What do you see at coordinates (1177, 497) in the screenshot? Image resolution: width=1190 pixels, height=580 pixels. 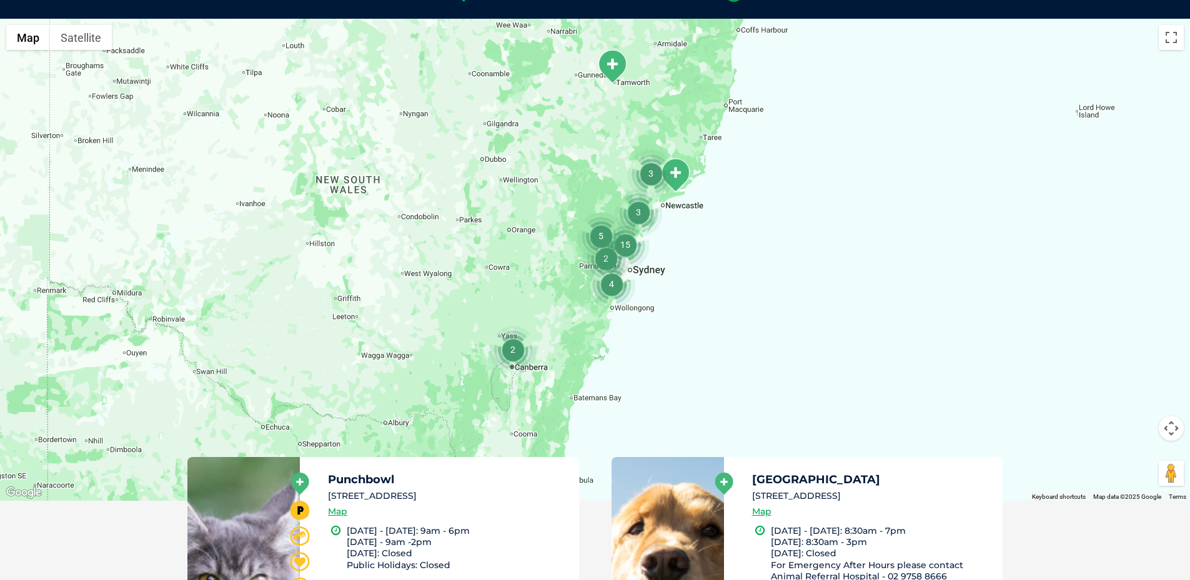 I see `a: Terms` at bounding box center [1177, 497].